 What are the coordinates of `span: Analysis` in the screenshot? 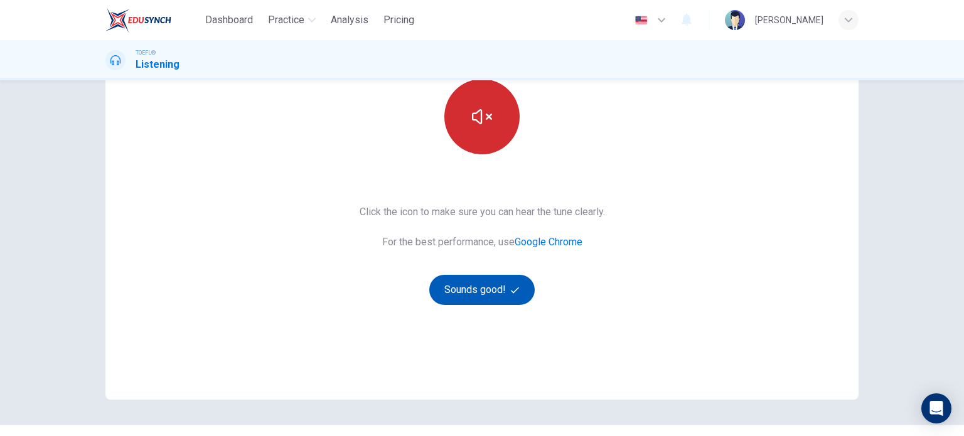 It's located at (350, 20).